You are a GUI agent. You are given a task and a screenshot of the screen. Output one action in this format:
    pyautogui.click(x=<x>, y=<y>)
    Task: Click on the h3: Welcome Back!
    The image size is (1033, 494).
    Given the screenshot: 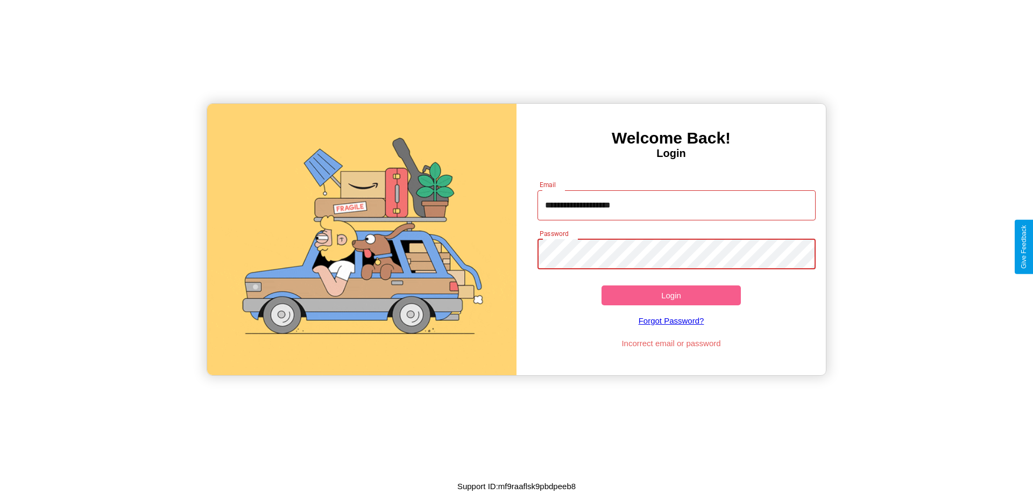 What is the action you would take?
    pyautogui.click(x=671, y=138)
    